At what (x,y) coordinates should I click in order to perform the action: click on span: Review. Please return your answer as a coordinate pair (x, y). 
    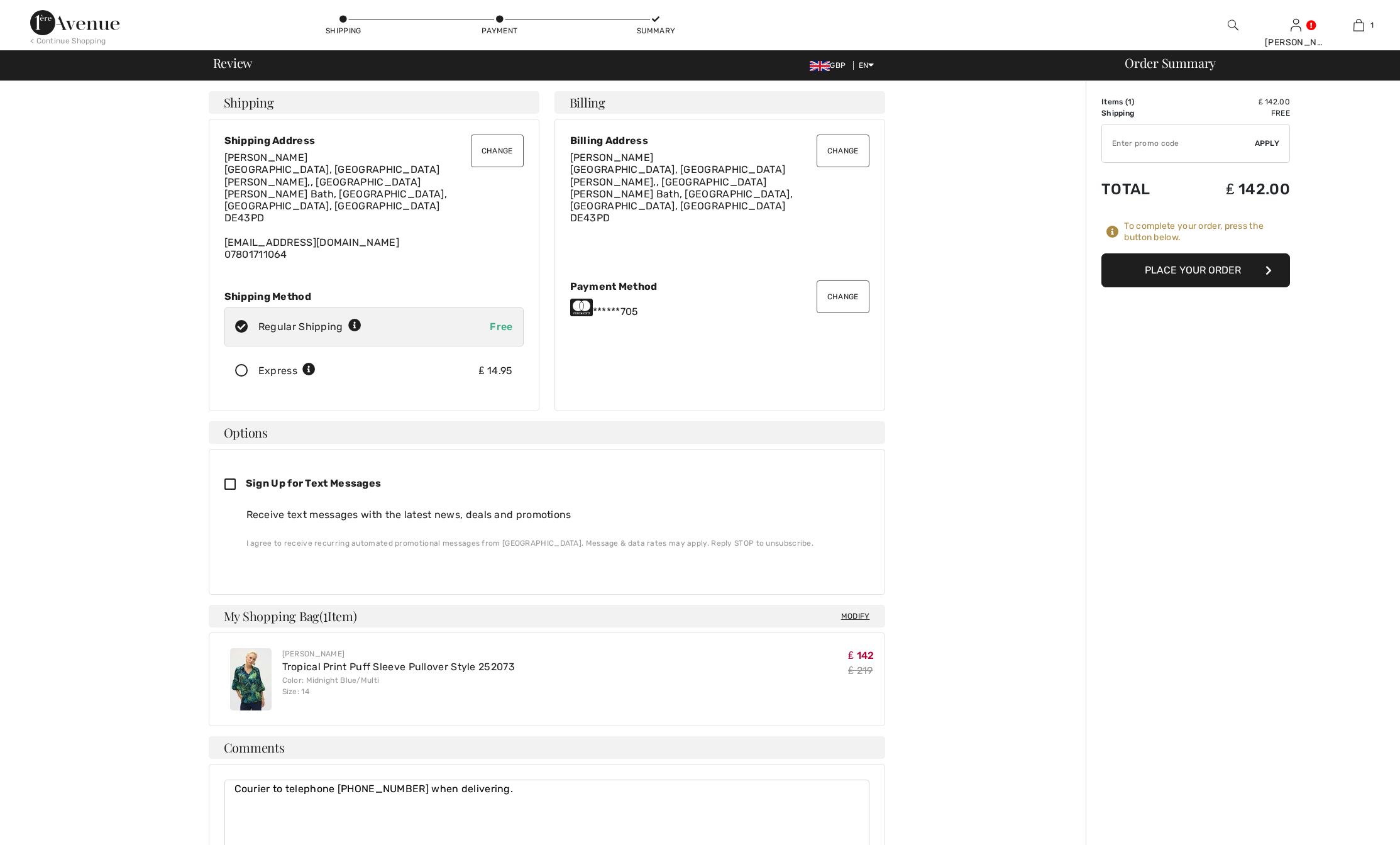
    Looking at the image, I should click on (232, 63).